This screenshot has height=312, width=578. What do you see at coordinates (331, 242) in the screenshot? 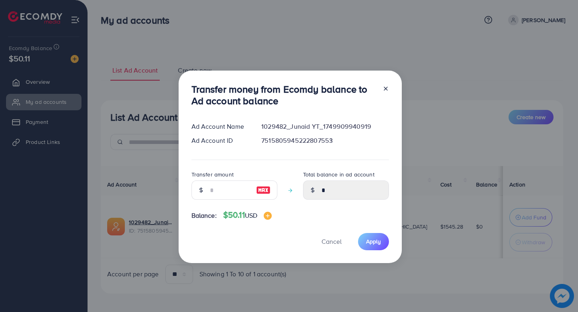
I see `button: Cancel` at bounding box center [331, 242].